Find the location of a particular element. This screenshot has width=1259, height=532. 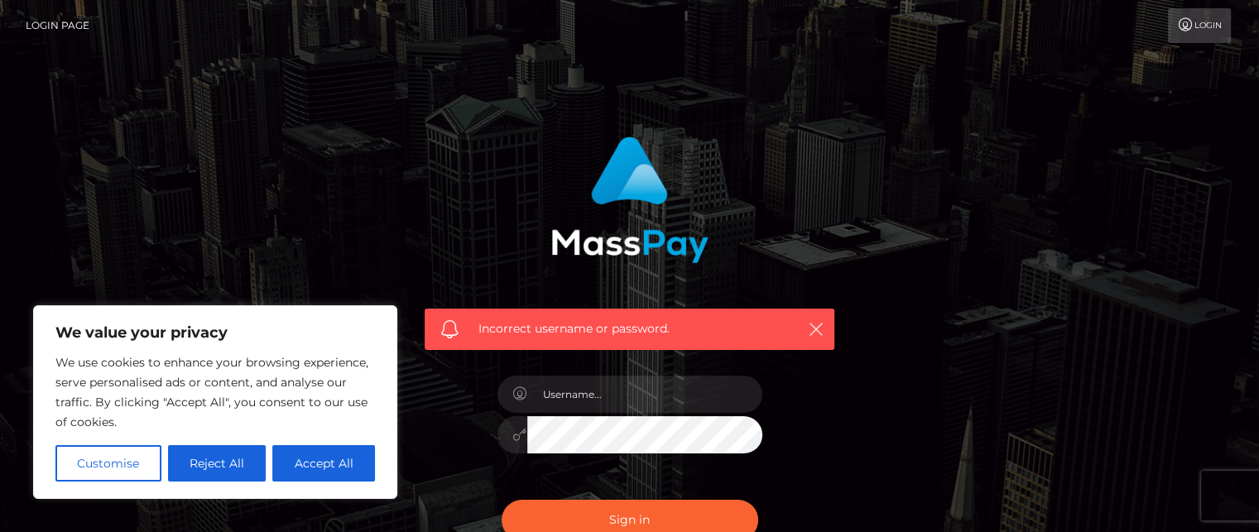

button: Reject All is located at coordinates (217, 464).